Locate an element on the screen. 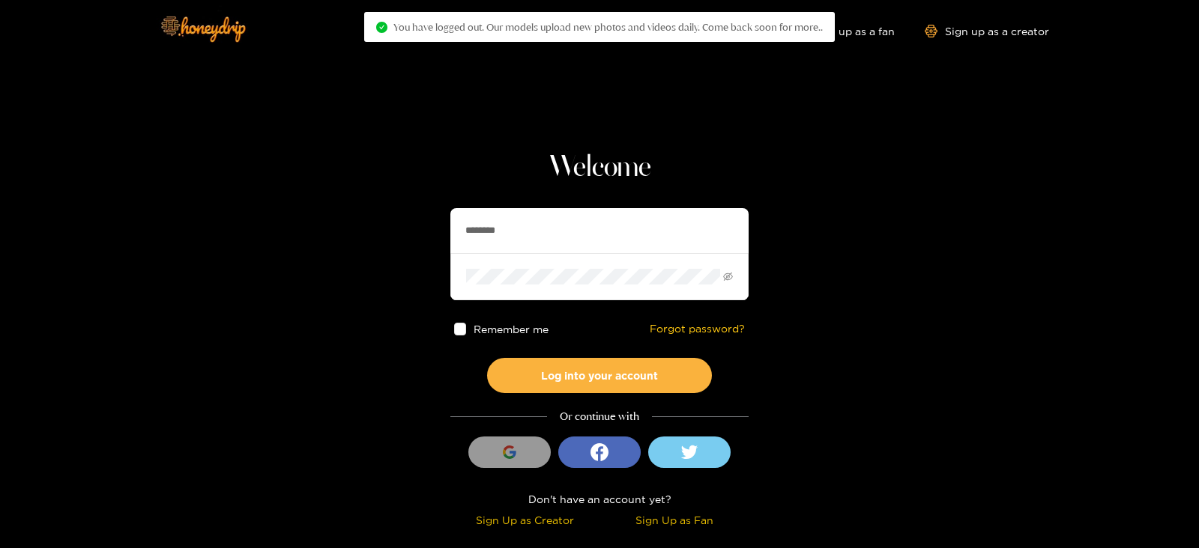 This screenshot has width=1199, height=548. a: Sign up as a creator is located at coordinates (987, 31).